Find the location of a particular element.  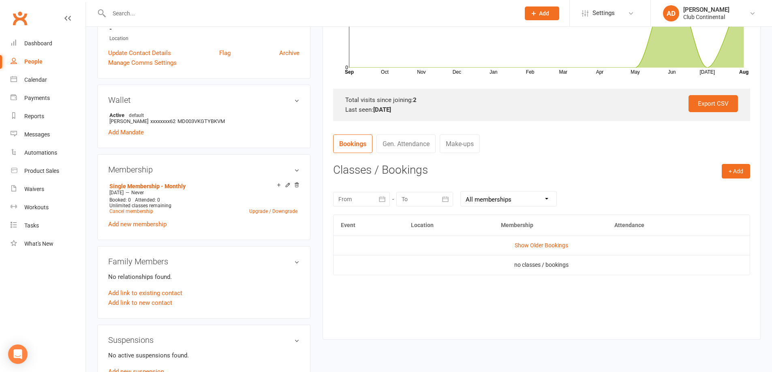

strong: 2 is located at coordinates (415, 100).